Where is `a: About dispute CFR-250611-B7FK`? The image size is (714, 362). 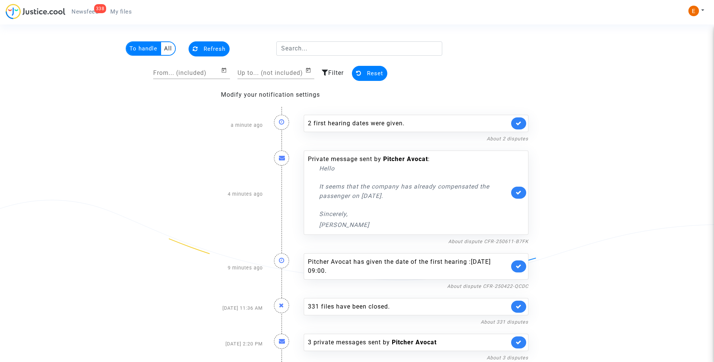
a: About dispute CFR-250611-B7FK is located at coordinates (488, 241).